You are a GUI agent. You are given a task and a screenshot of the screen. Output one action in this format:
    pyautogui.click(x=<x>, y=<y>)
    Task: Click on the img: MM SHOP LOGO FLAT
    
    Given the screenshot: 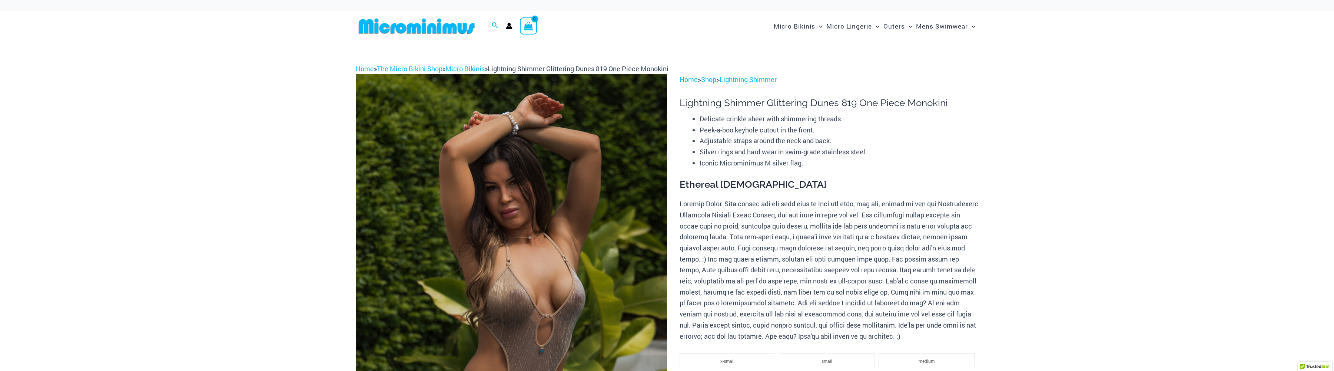 What is the action you would take?
    pyautogui.click(x=417, y=26)
    